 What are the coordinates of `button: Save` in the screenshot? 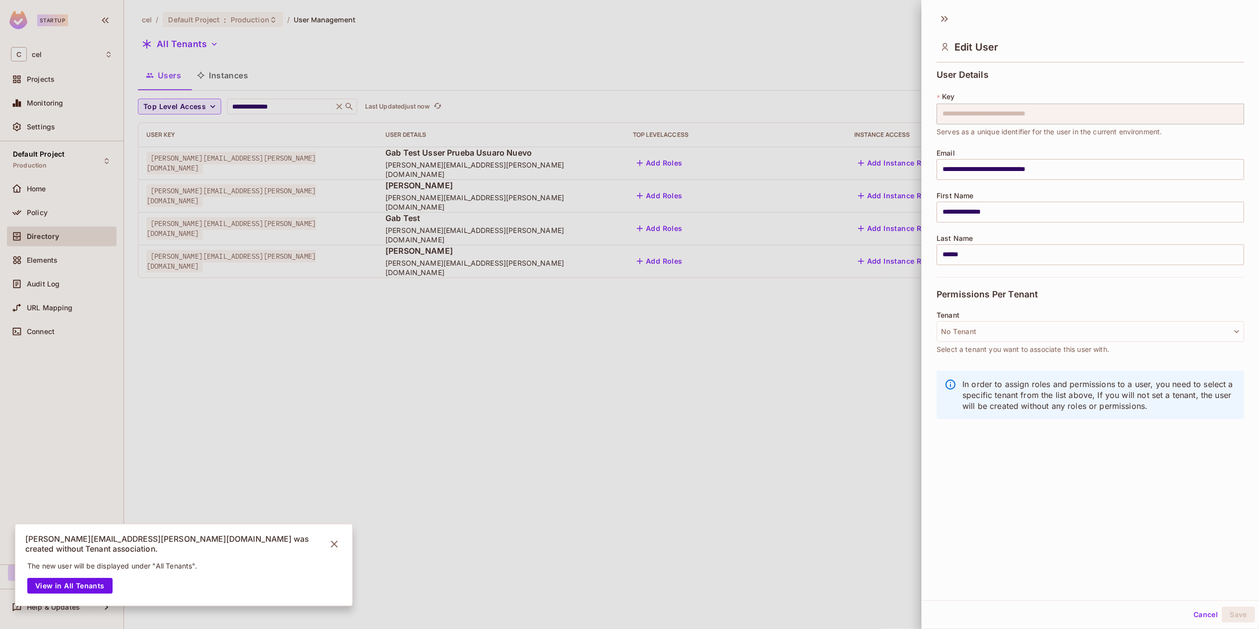 It's located at (1238, 615).